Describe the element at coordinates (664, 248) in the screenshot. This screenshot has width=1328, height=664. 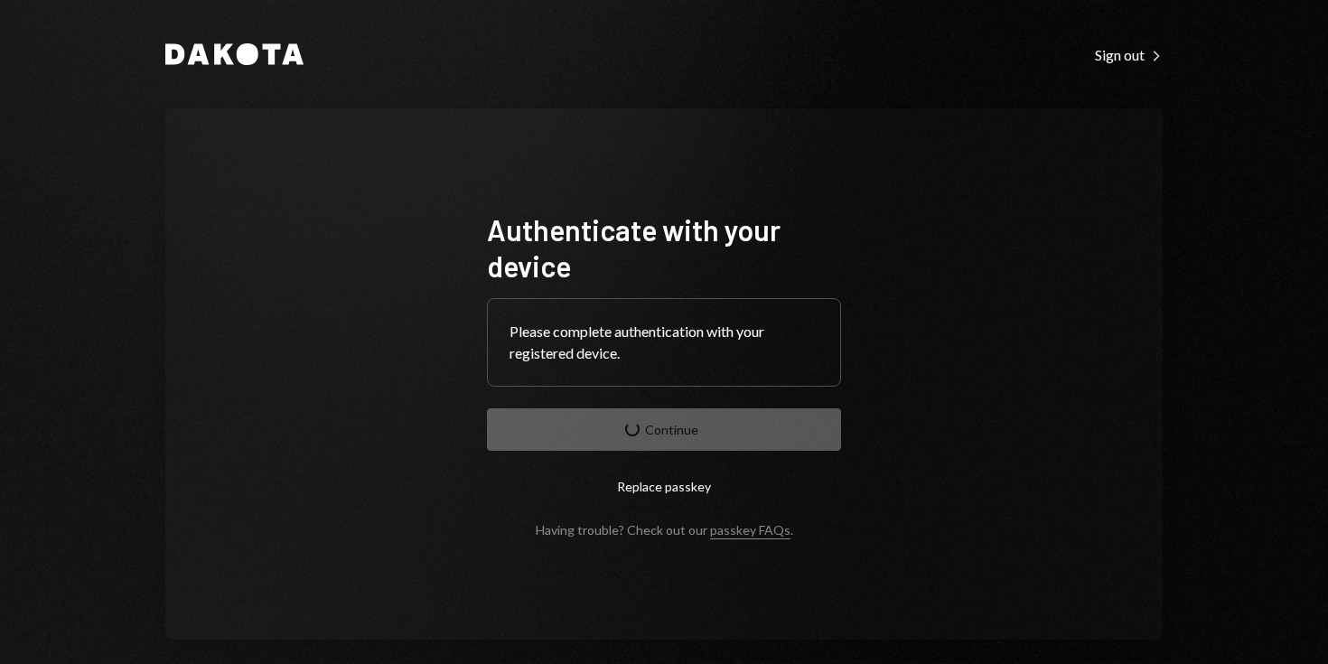
I see `h1: Authenticate with your device` at that location.